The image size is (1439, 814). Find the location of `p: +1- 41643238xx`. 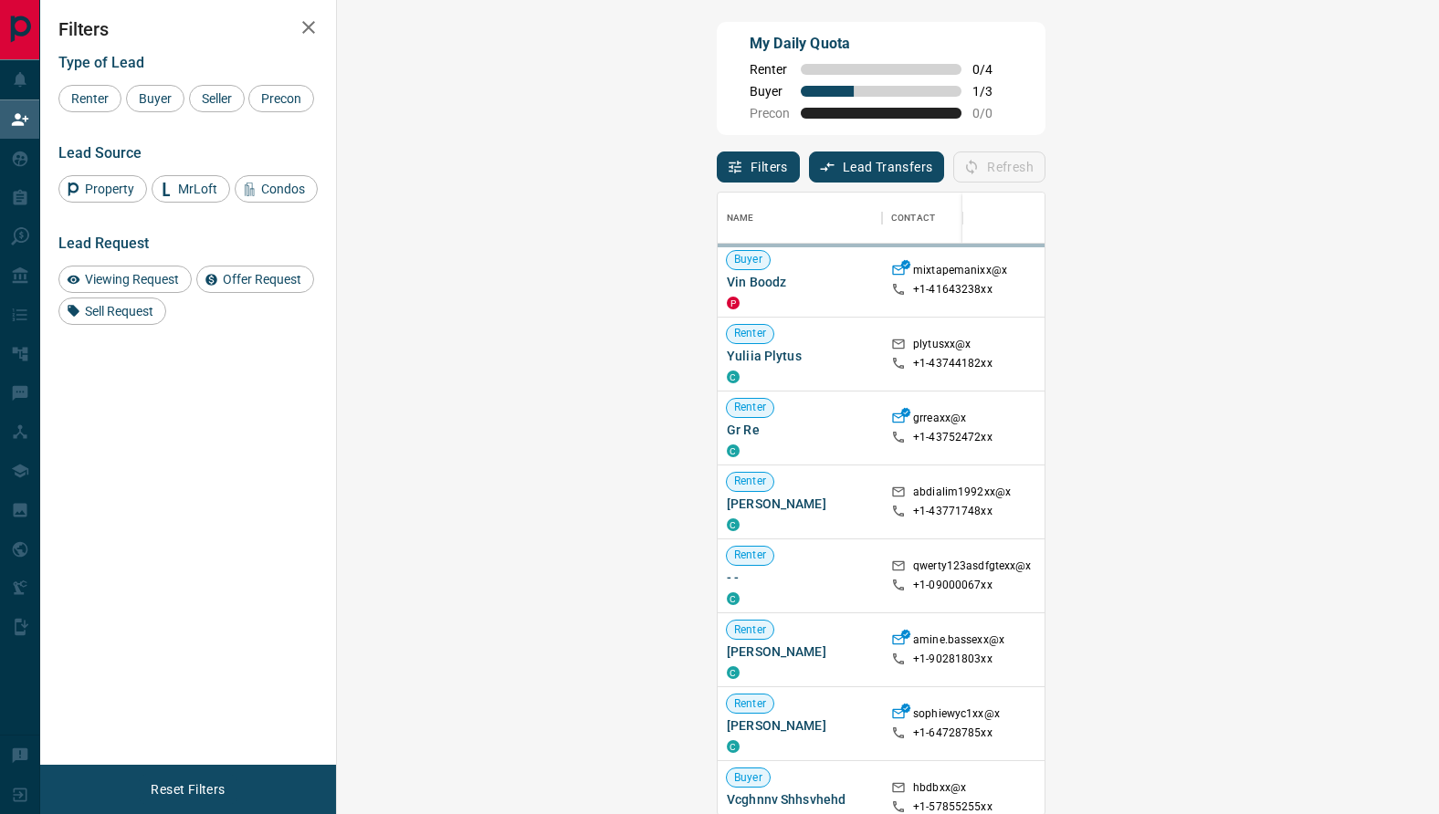

p: +1- 41643238xx is located at coordinates (952, 289).